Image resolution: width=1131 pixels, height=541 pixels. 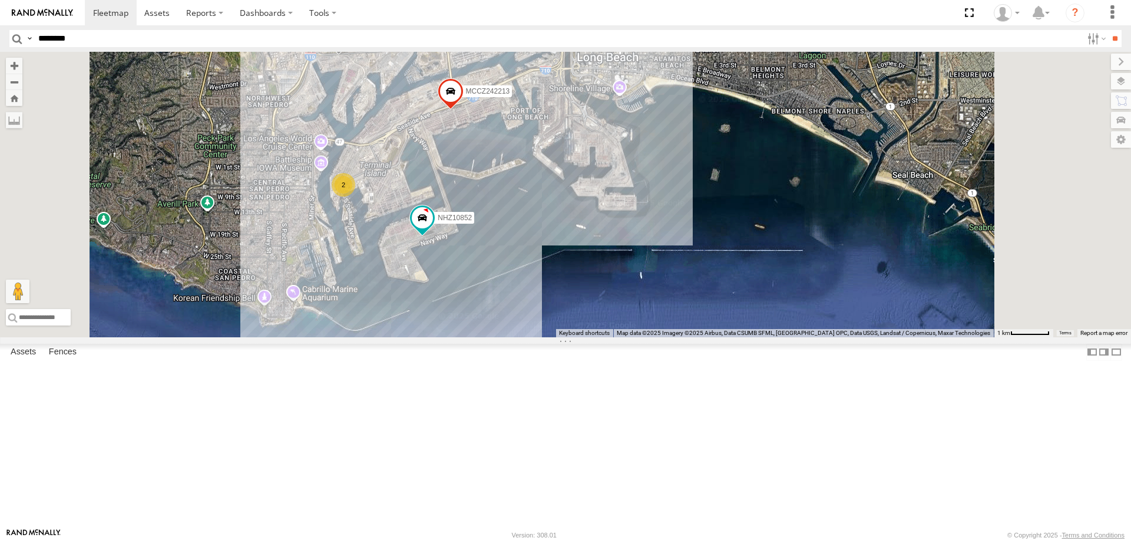 I want to click on a: Terms and Conditions, so click(x=1093, y=535).